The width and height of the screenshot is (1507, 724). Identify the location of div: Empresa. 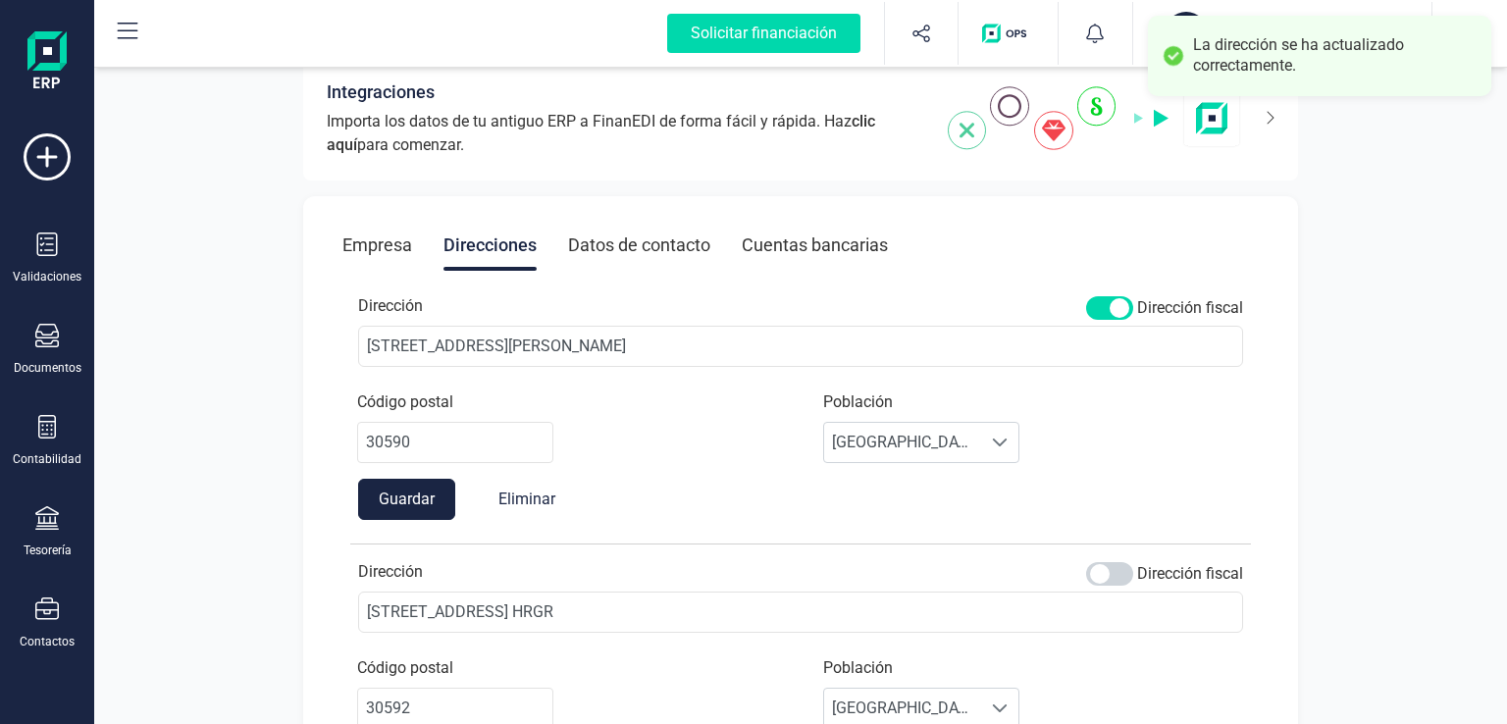
(377, 245).